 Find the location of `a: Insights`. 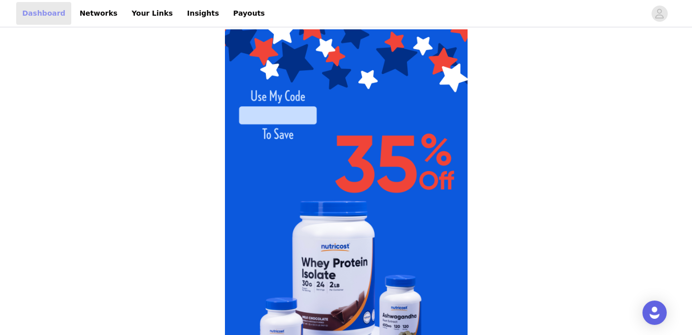

a: Insights is located at coordinates (203, 13).